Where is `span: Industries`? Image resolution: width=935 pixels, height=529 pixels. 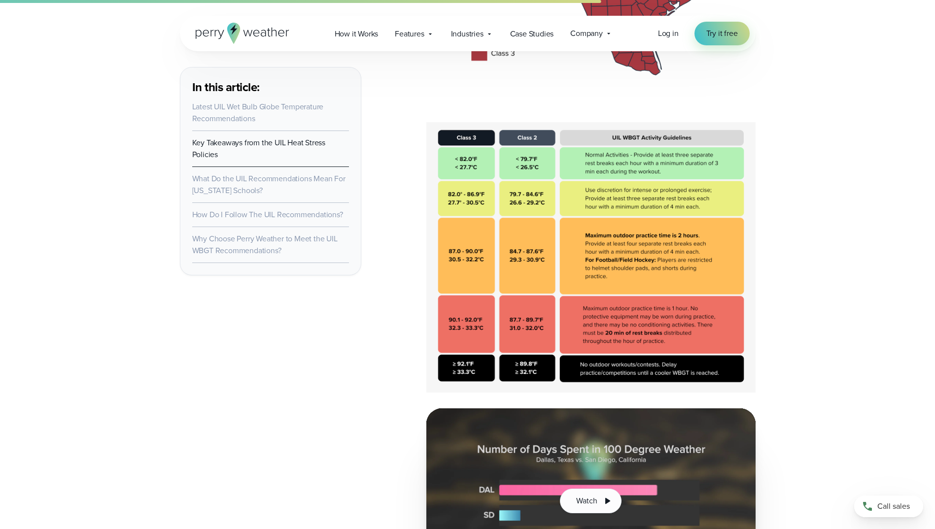
span: Industries is located at coordinates (467, 34).